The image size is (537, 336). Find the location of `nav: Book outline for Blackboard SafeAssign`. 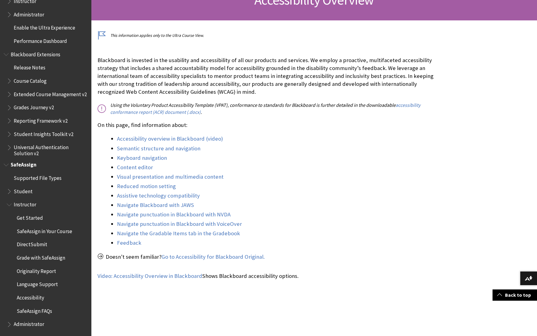

nav: Book outline for Blackboard SafeAssign is located at coordinates (46, 245).